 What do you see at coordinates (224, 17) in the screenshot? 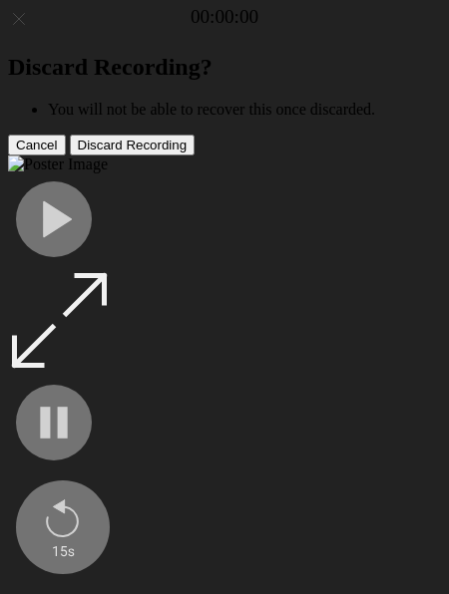
I see `a: 00:00:00` at bounding box center [224, 17].